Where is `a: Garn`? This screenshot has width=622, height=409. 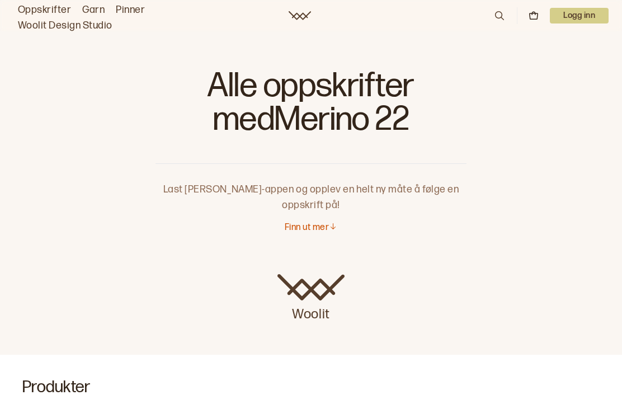 a: Garn is located at coordinates (93, 10).